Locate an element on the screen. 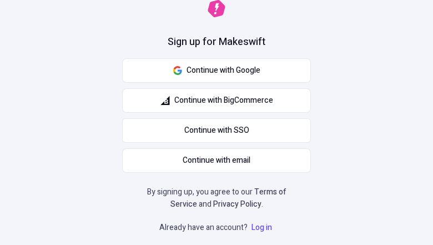 The height and width of the screenshot is (245, 433). span: Continue with BigCommerce is located at coordinates (224, 101).